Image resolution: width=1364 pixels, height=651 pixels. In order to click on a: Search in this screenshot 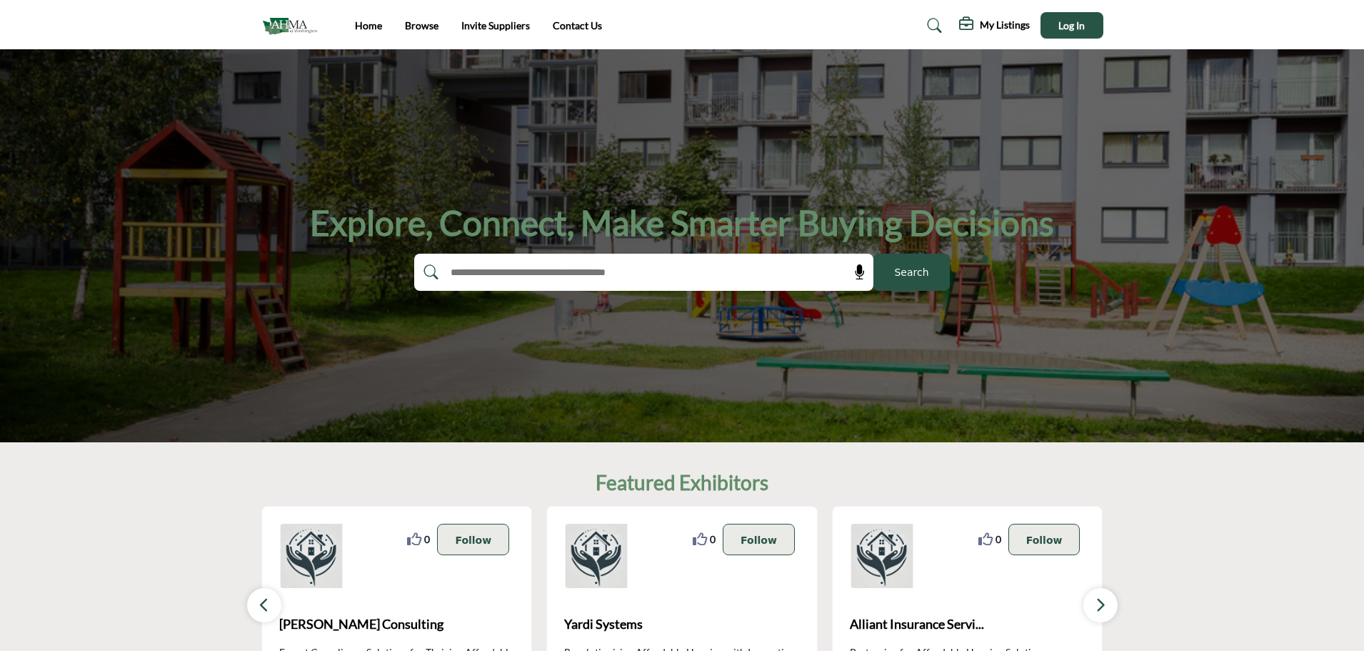, I will do `click(932, 26)`.